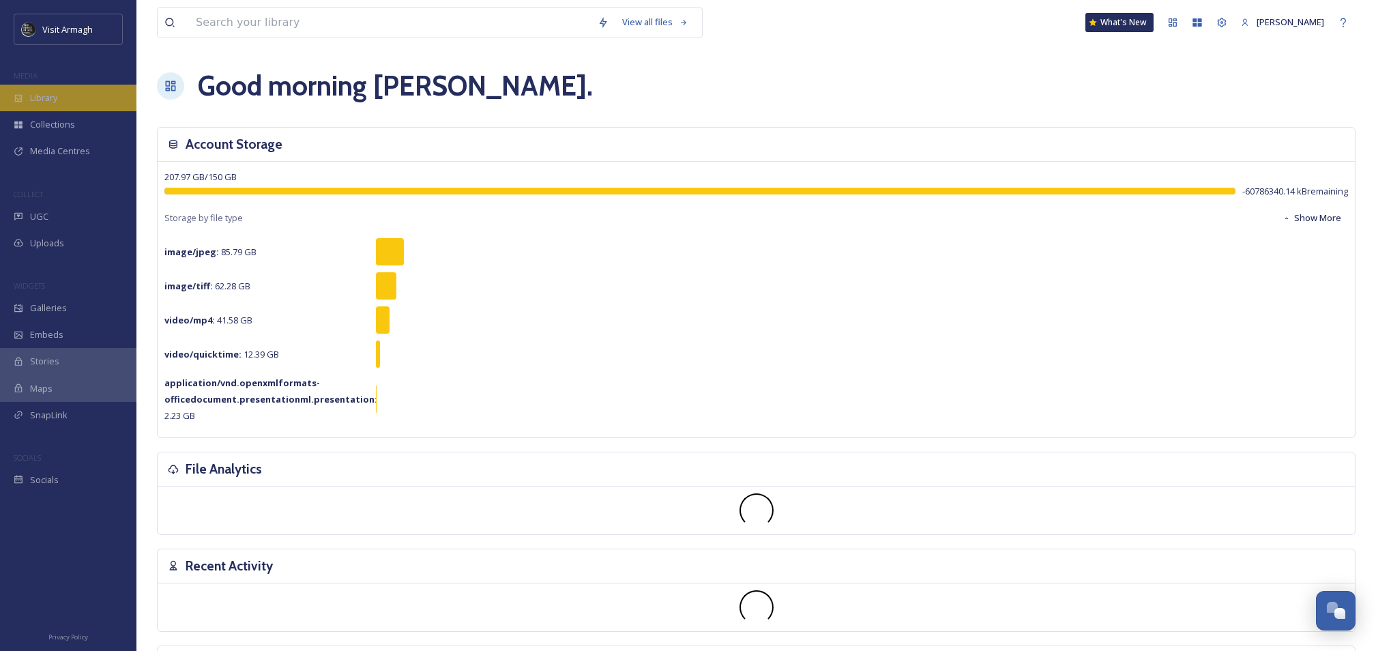  I want to click on span: 85.79 GB, so click(210, 252).